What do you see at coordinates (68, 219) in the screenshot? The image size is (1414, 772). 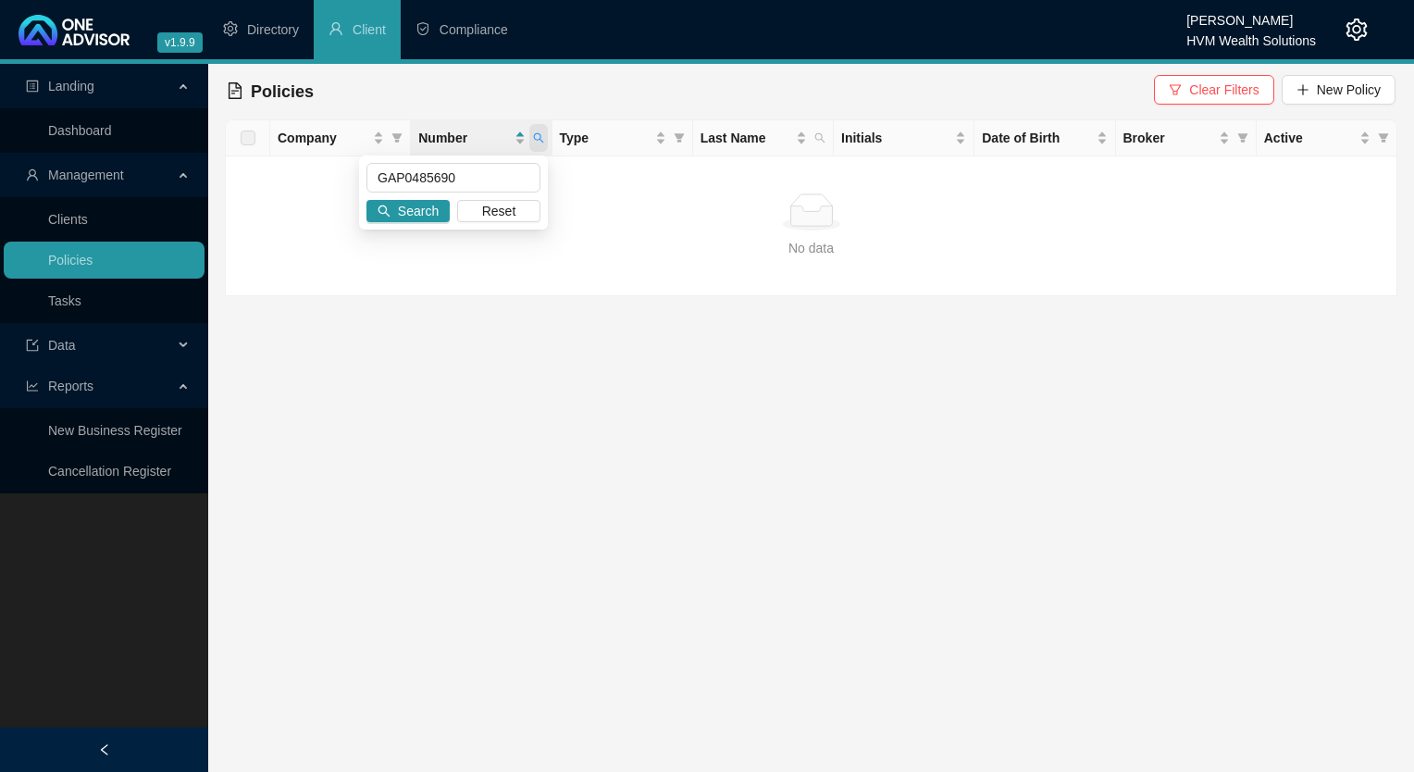 I see `a: Clients` at bounding box center [68, 219].